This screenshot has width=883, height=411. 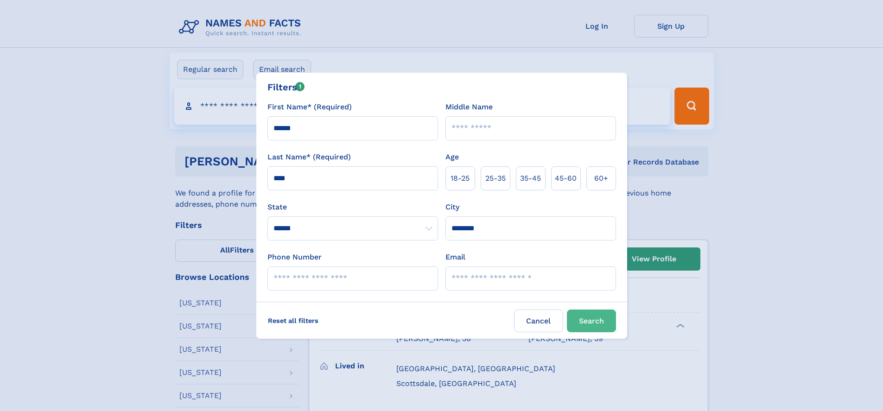 What do you see at coordinates (353, 207) in the screenshot?
I see `label: State` at bounding box center [353, 207].